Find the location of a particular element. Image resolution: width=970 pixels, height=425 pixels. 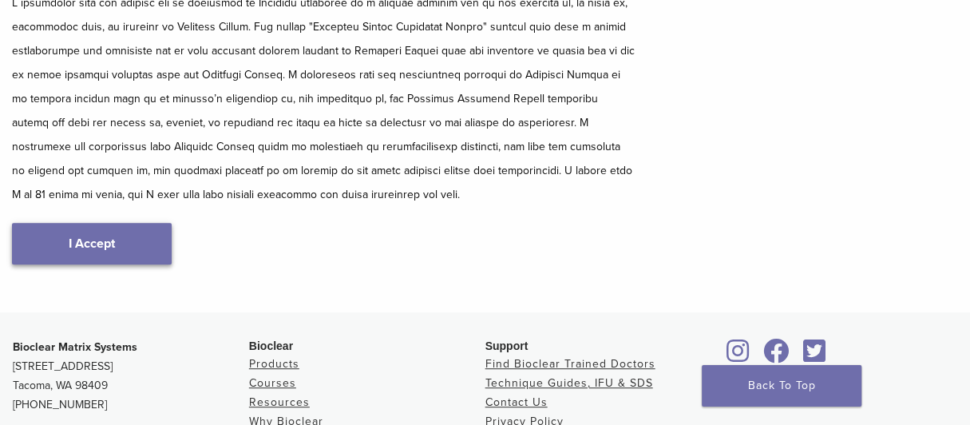

span: Bioclear is located at coordinates (271, 346).